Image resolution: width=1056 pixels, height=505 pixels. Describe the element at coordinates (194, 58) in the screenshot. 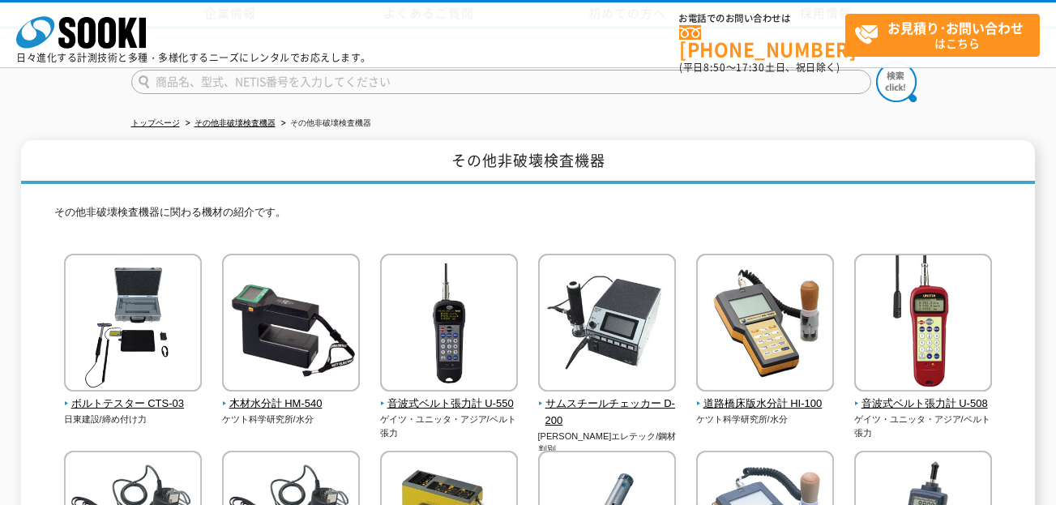

I see `p: 日々進化する計測技術と多種・多様化するニーズにレンタルでお応えします。` at that location.